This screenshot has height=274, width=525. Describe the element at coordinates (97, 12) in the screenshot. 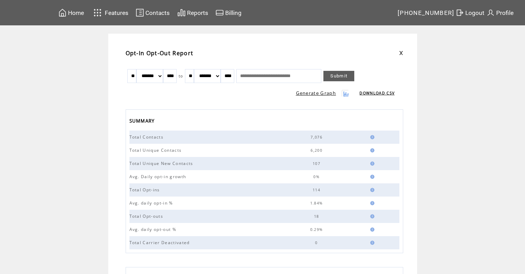

I see `img: features.svg` at that location.